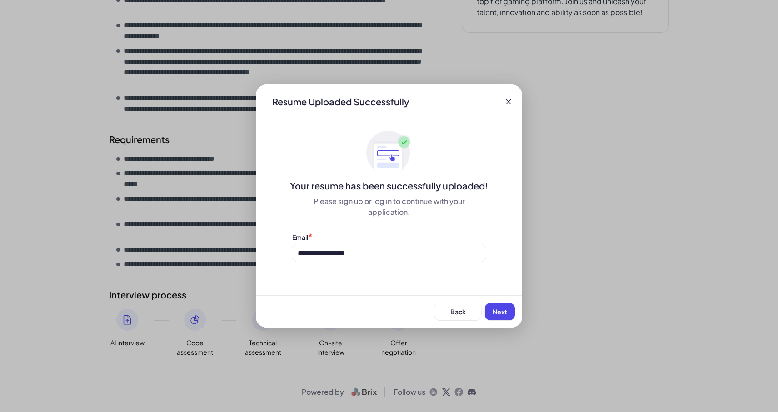 This screenshot has height=412, width=778. Describe the element at coordinates (458, 312) in the screenshot. I see `span: Back` at that location.